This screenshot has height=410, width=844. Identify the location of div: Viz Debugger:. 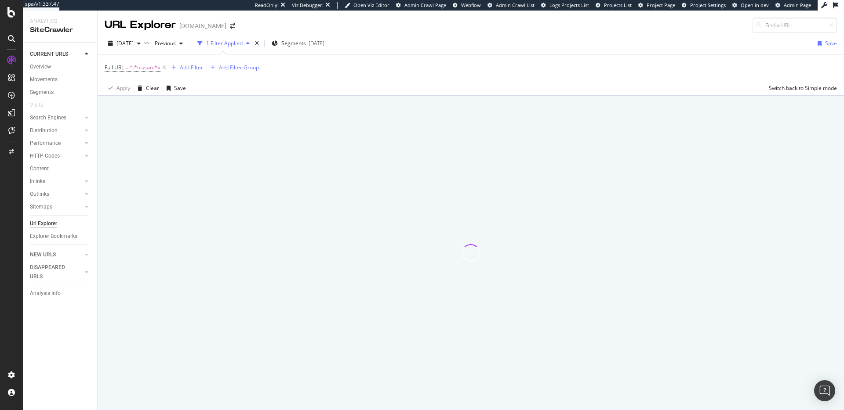
(308, 5).